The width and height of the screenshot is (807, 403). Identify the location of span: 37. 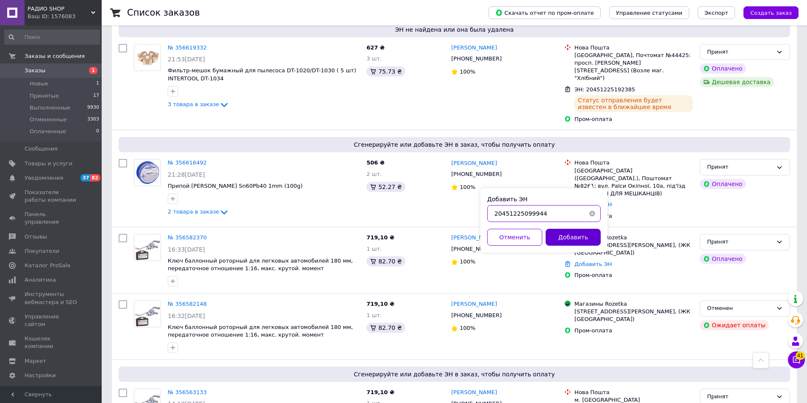
(85, 178).